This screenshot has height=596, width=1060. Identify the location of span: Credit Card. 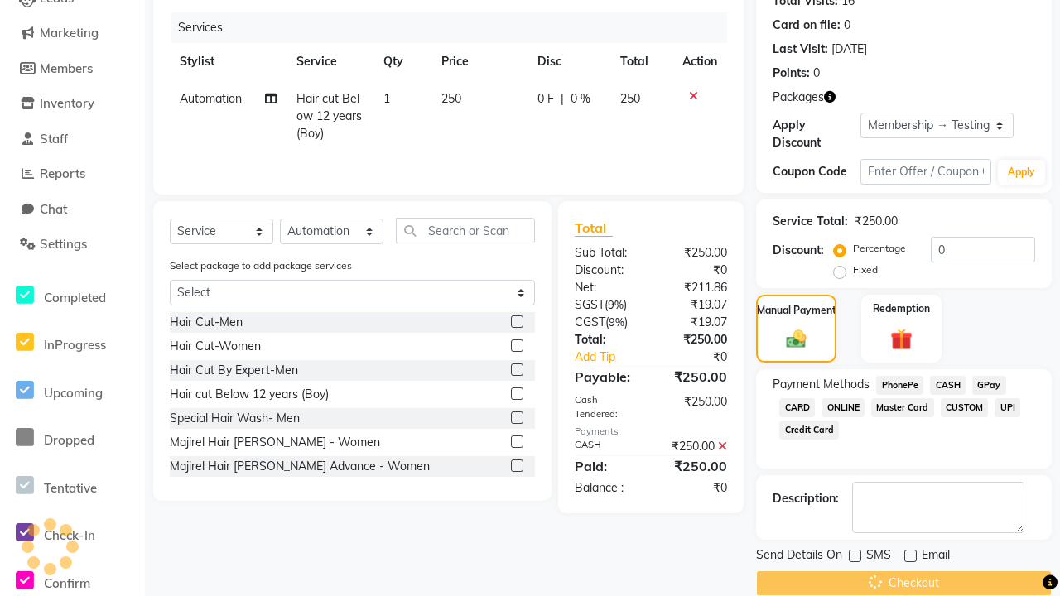
(809, 430).